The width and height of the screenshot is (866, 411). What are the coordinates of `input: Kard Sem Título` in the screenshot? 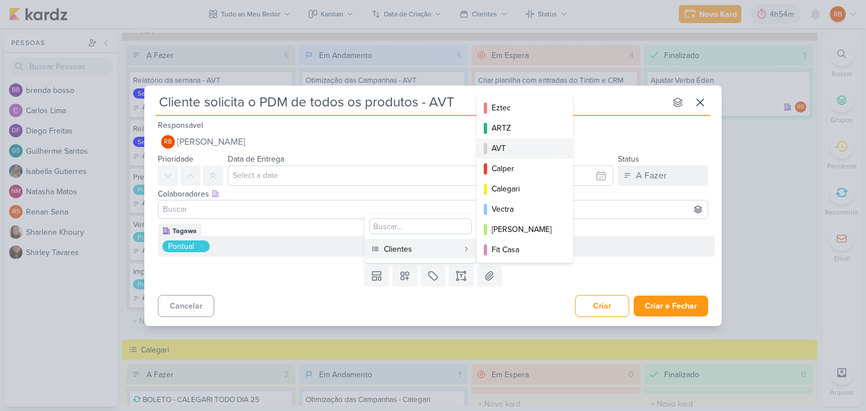 It's located at (410, 103).